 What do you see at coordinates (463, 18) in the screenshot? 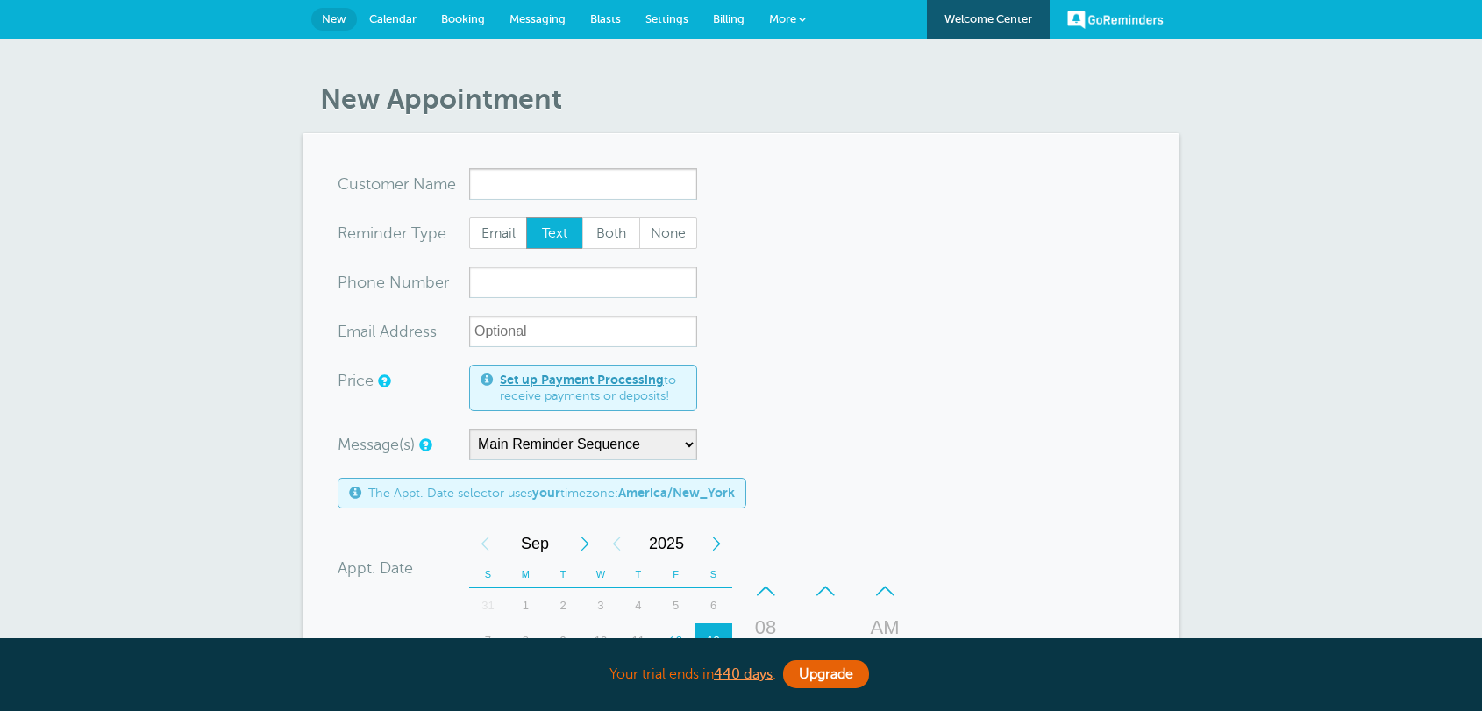
I see `span: Booking` at bounding box center [463, 18].